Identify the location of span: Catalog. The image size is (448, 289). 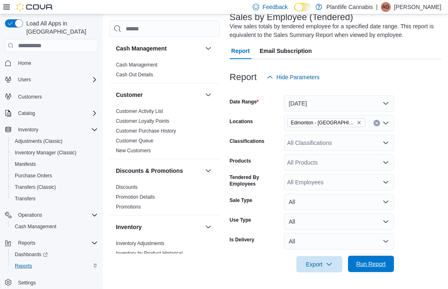
(56, 113).